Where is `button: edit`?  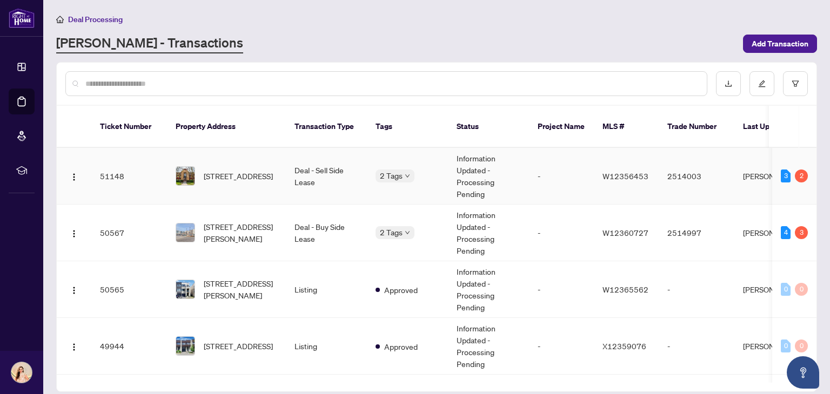
button: edit is located at coordinates (762, 84).